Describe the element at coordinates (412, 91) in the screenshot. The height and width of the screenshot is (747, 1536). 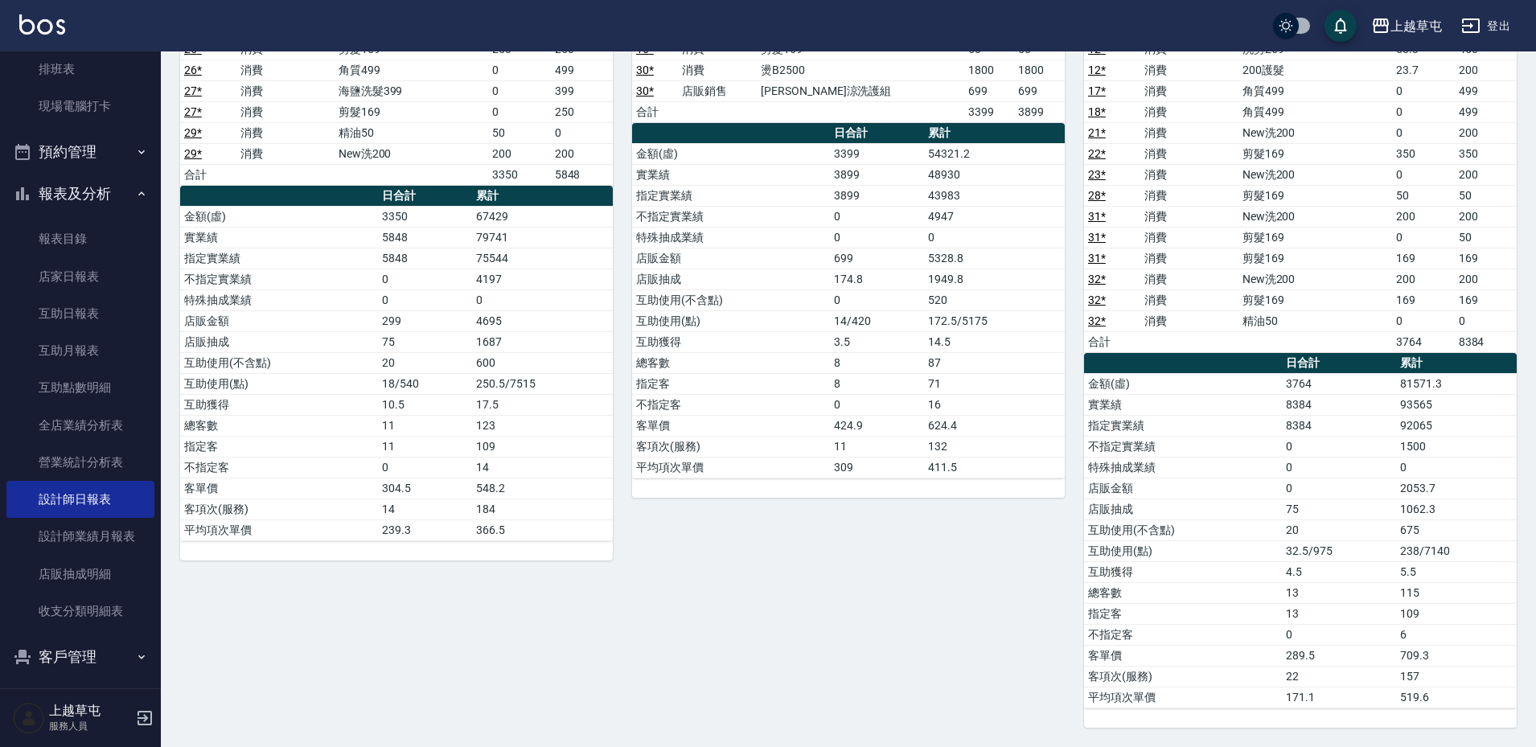
I see `td: 海鹽洗髮399` at that location.